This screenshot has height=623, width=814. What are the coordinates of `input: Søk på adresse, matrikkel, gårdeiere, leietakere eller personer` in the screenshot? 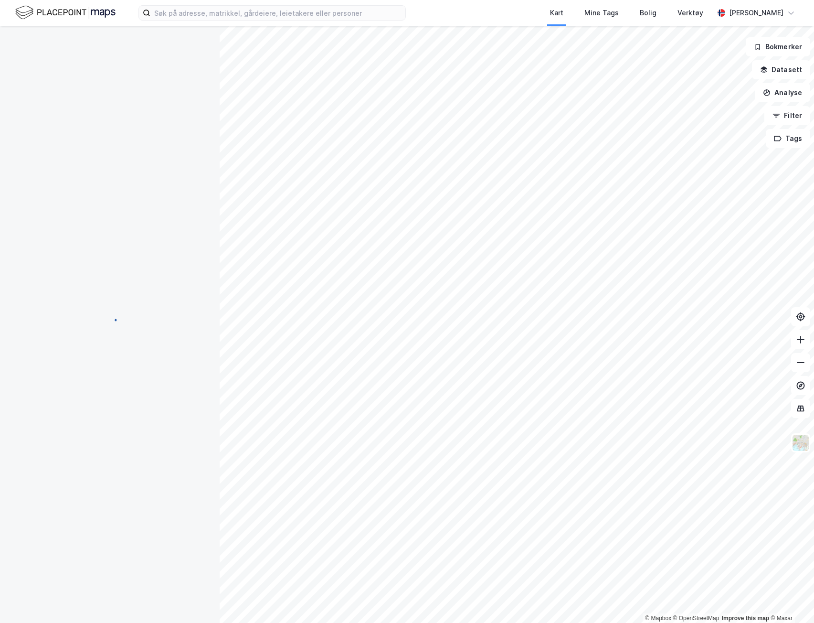 It's located at (278, 13).